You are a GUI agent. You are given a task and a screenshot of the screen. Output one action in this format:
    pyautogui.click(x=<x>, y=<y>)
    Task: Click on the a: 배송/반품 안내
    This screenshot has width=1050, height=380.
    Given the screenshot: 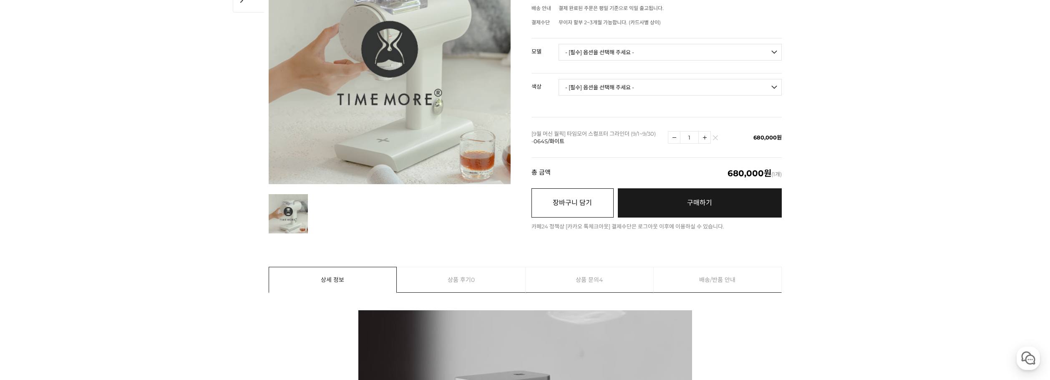 What is the action you would take?
    pyautogui.click(x=718, y=280)
    